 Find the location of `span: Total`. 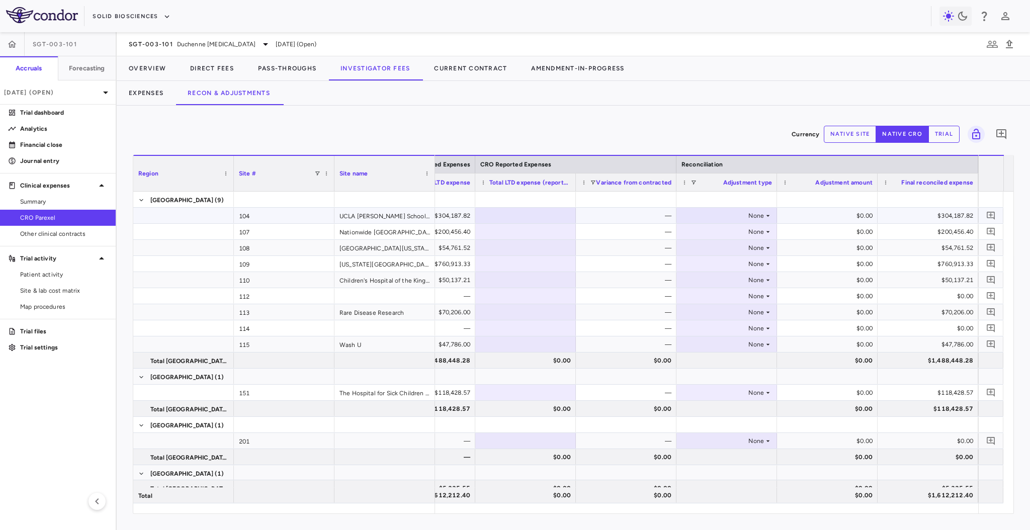

span: Total is located at coordinates (145, 496).